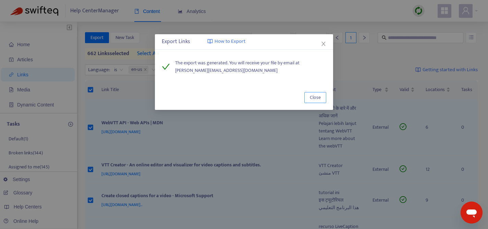 Image resolution: width=488 pixels, height=229 pixels. What do you see at coordinates (210, 41) in the screenshot?
I see `img: image-link` at bounding box center [210, 41].